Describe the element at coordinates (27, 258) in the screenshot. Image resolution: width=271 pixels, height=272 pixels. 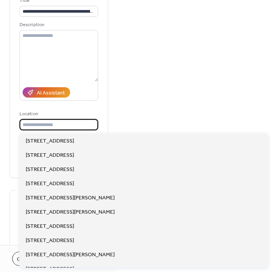
I see `button: Cancel` at that location.